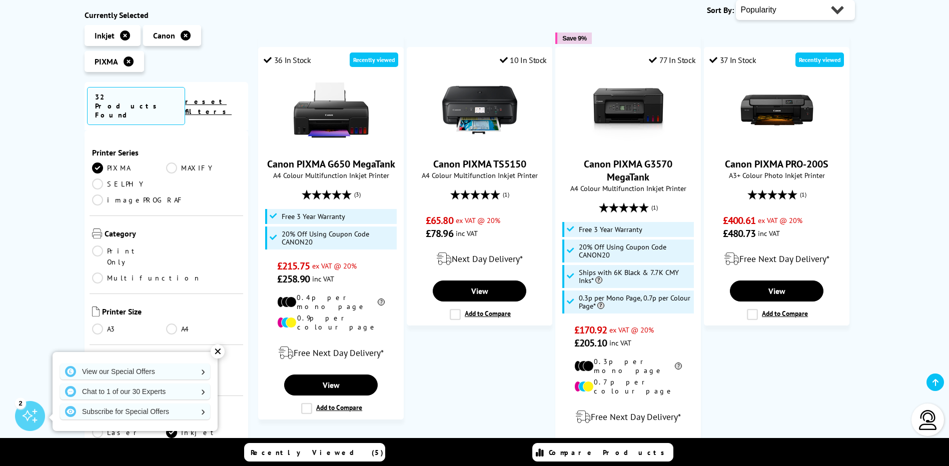 The width and height of the screenshot is (949, 466). Describe the element at coordinates (635, 302) in the screenshot. I see `span: 0.3p per Mono Page, 0.7p per Colour Page*` at that location.